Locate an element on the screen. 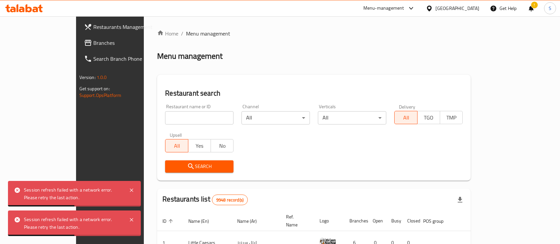  span: 1.0.0 is located at coordinates (102, 77).